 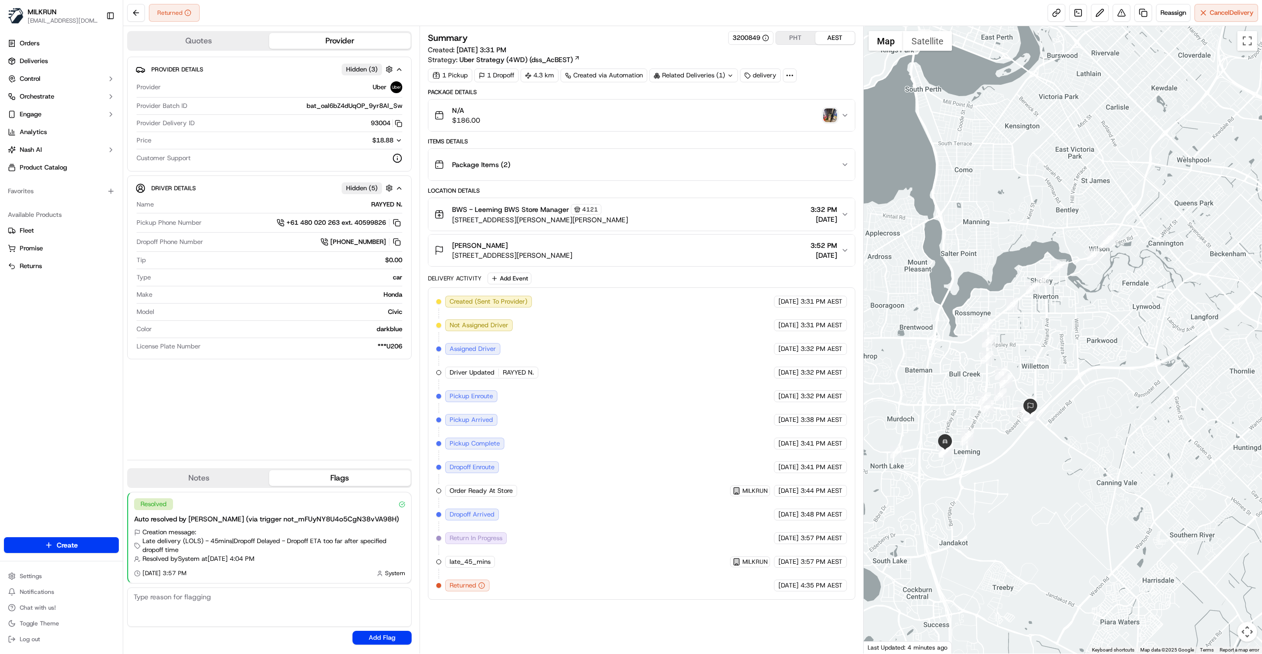 What do you see at coordinates (382, 638) in the screenshot?
I see `button: Add Flag` at bounding box center [382, 638].